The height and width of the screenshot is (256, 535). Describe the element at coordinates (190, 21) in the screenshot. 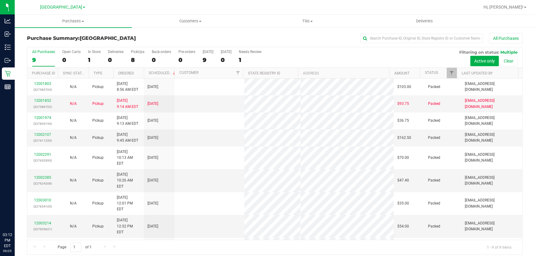

I see `span: Customers` at that location.